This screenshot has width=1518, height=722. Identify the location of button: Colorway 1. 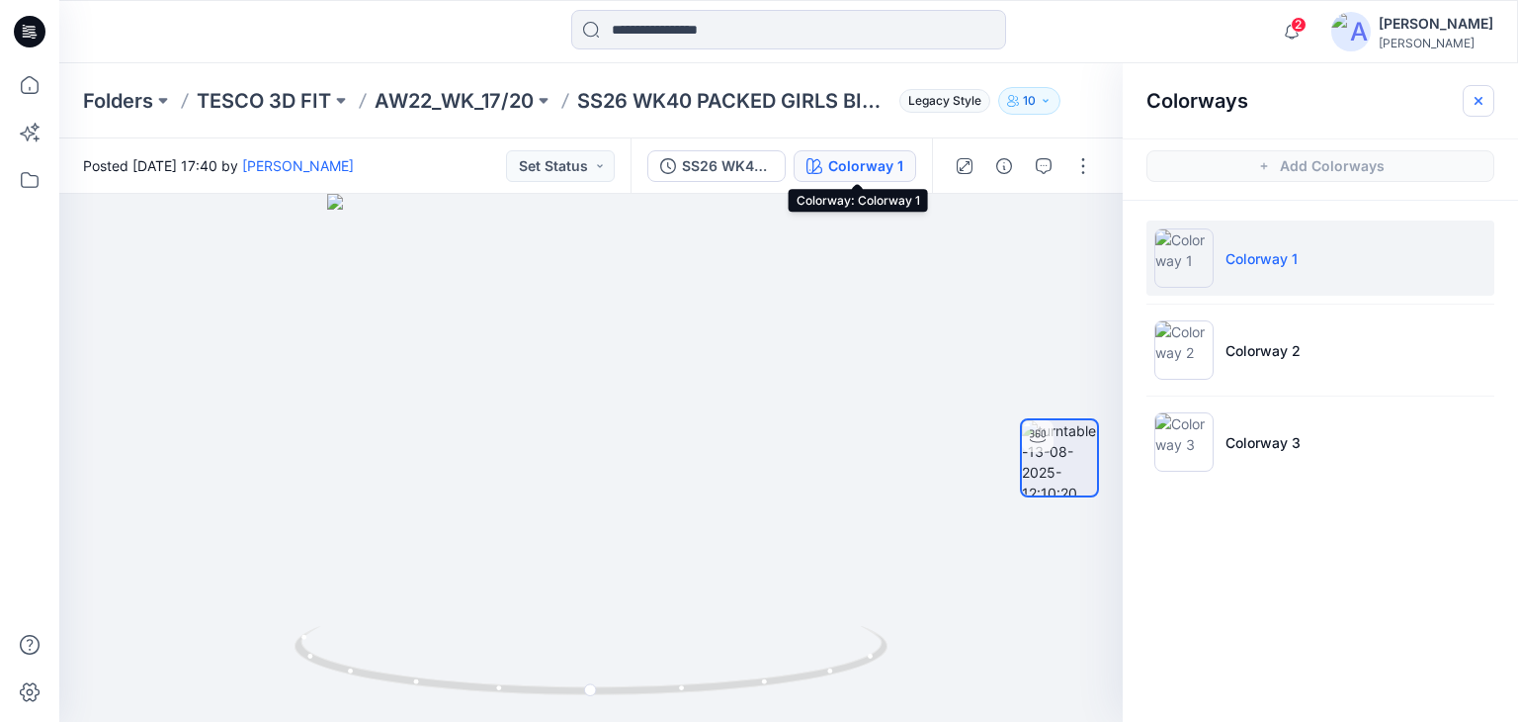
(855, 166).